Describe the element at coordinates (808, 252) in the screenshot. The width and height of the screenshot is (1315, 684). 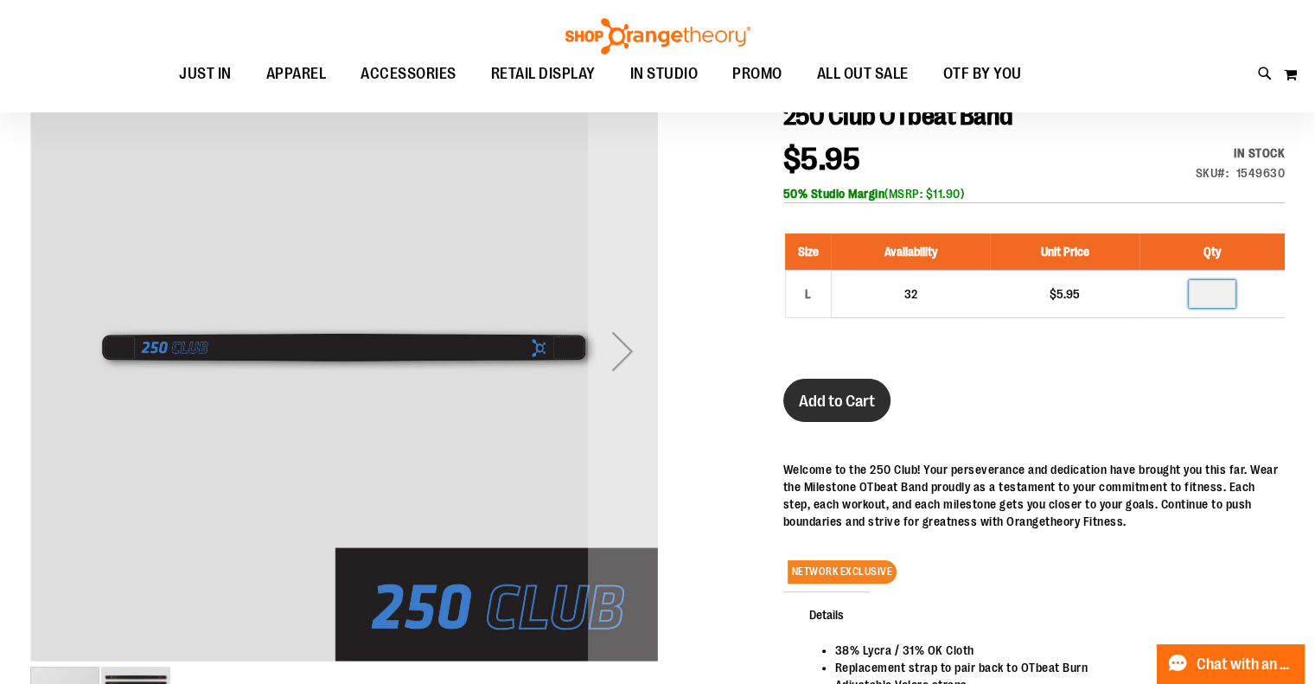
I see `th: Size` at that location.